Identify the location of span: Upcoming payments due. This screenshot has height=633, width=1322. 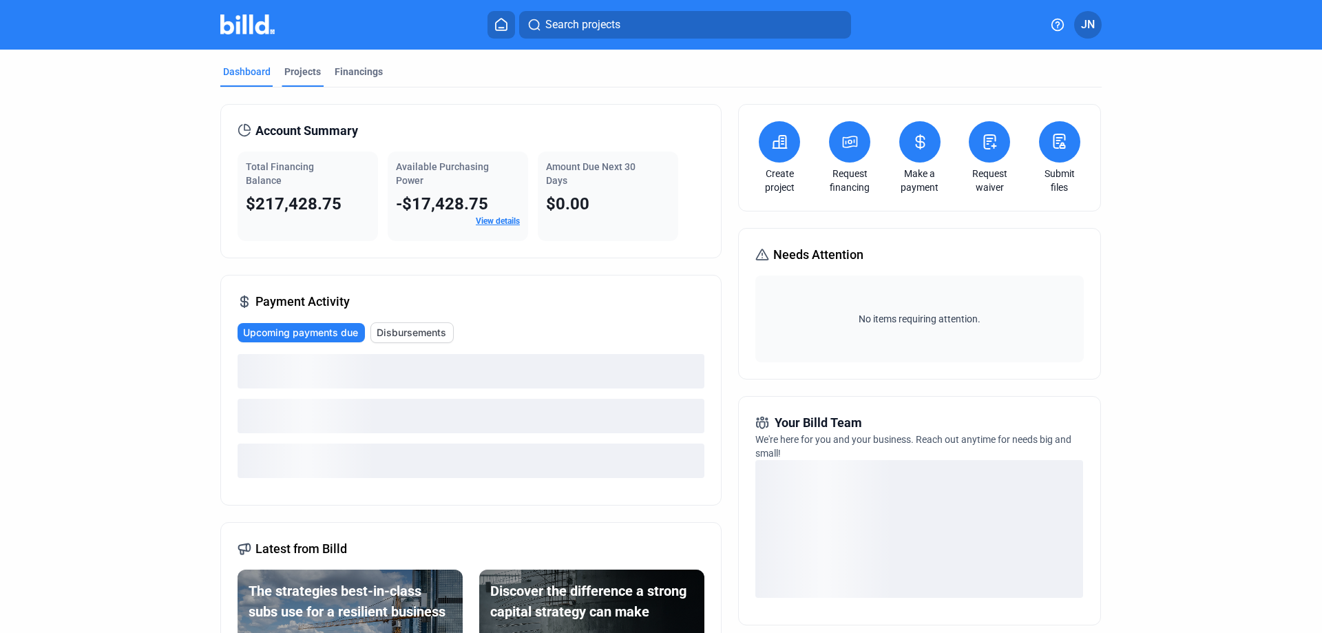
(300, 332).